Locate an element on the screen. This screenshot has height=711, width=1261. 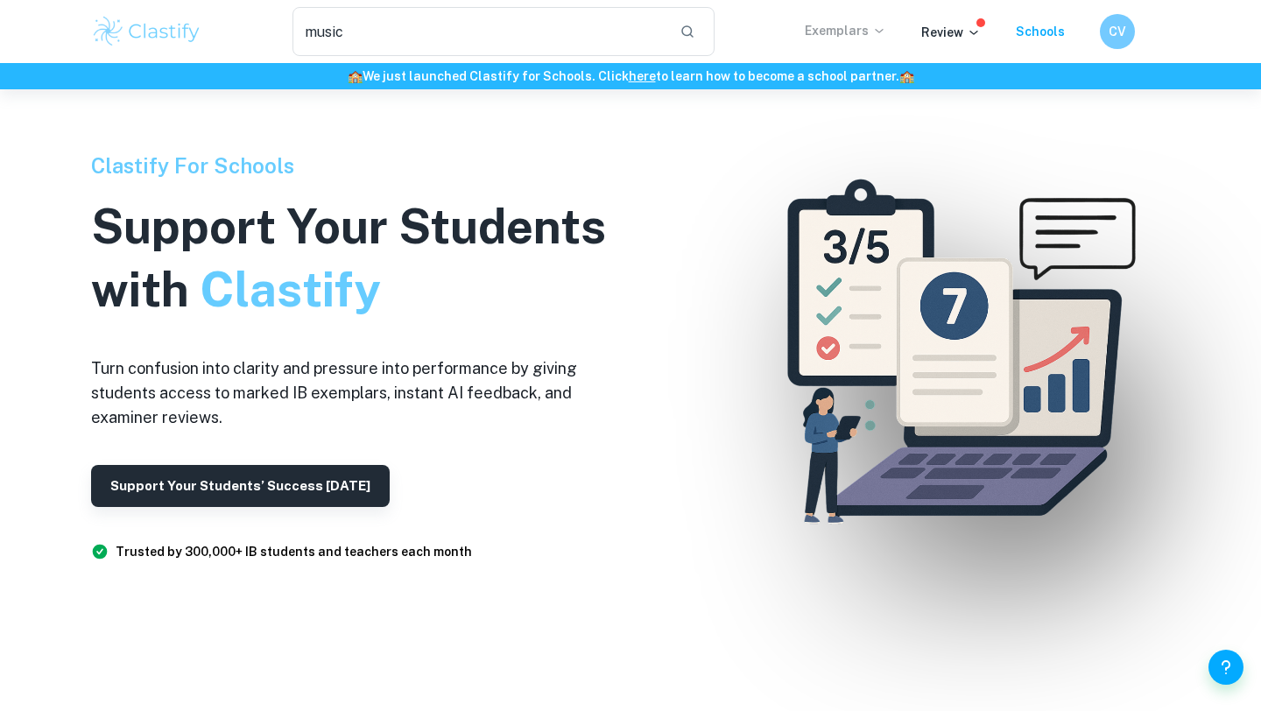
h6: Turn confusion into clarity and pressure into performance by giving students access to marked IB ... is located at coordinates (362, 393).